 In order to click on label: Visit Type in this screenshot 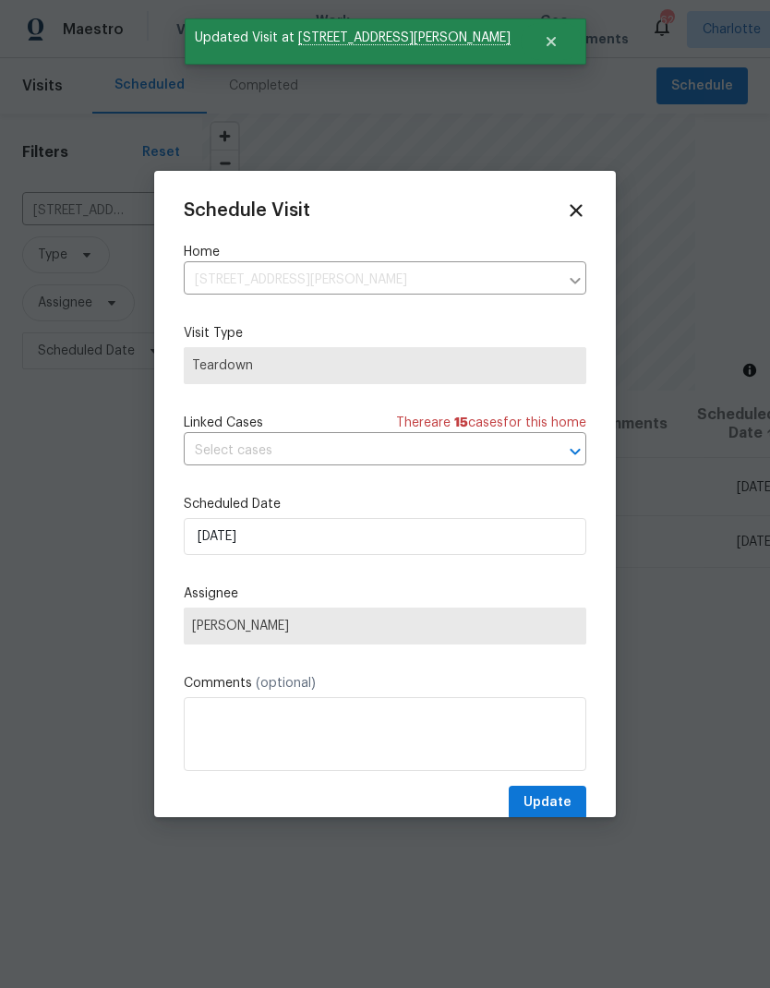, I will do `click(385, 333)`.